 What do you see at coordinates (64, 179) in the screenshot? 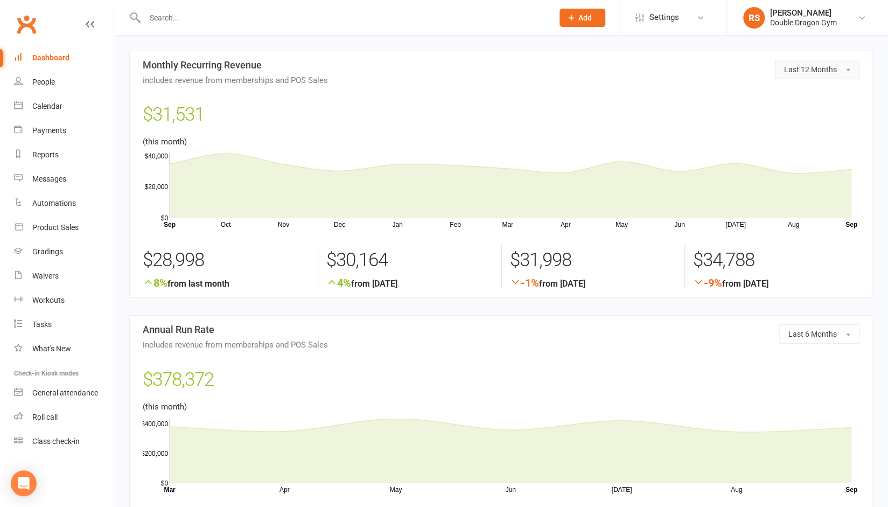
I see `a: Messages` at bounding box center [64, 179].